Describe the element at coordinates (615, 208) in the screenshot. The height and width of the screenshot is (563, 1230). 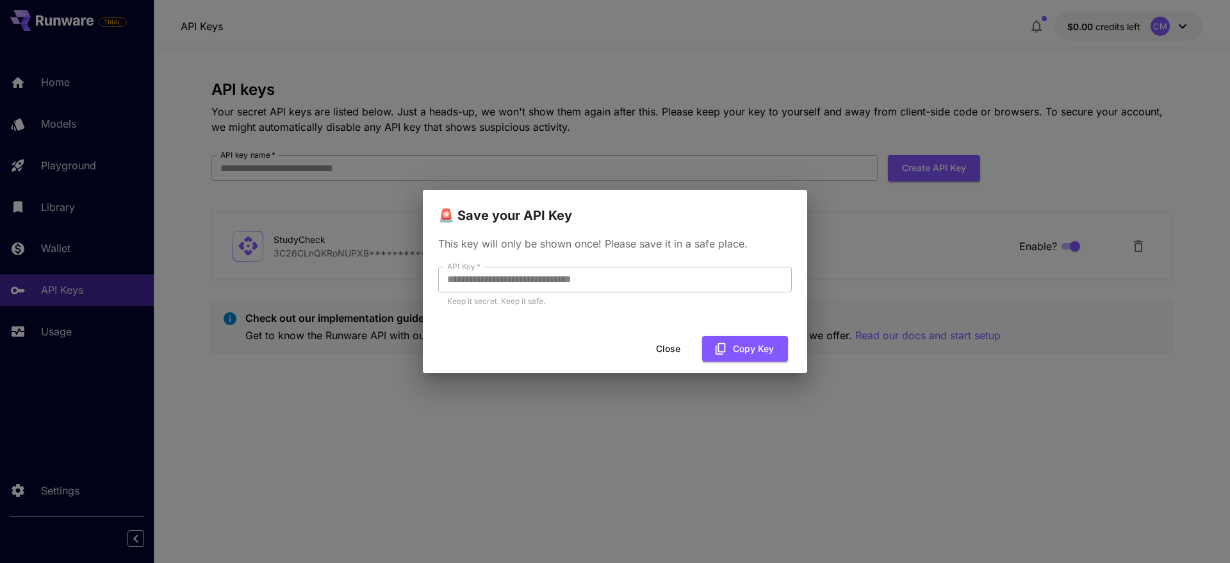
I see `h2: 🚨 Save your API Key` at that location.